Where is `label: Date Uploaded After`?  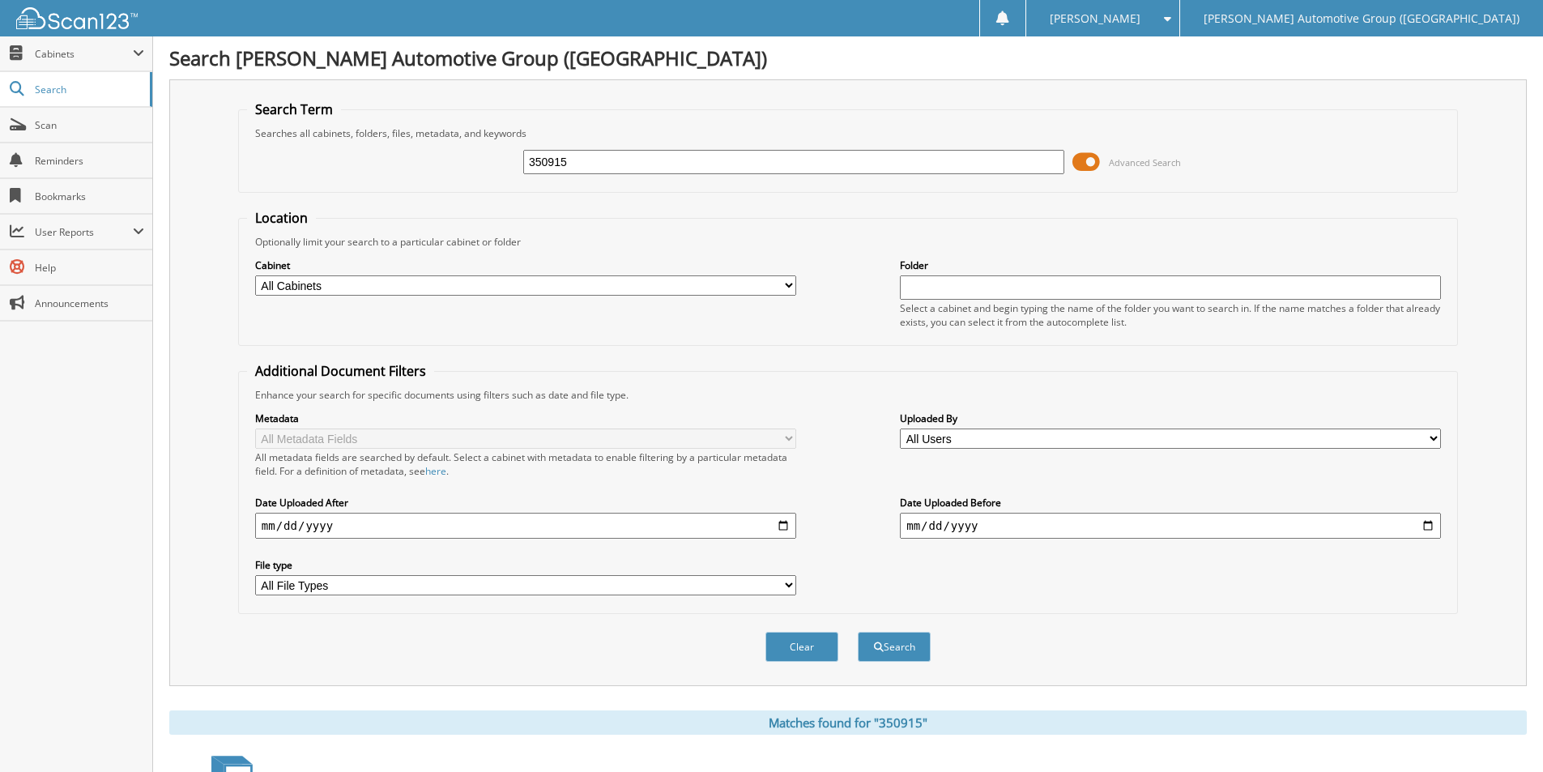
label: Date Uploaded After is located at coordinates (526, 502).